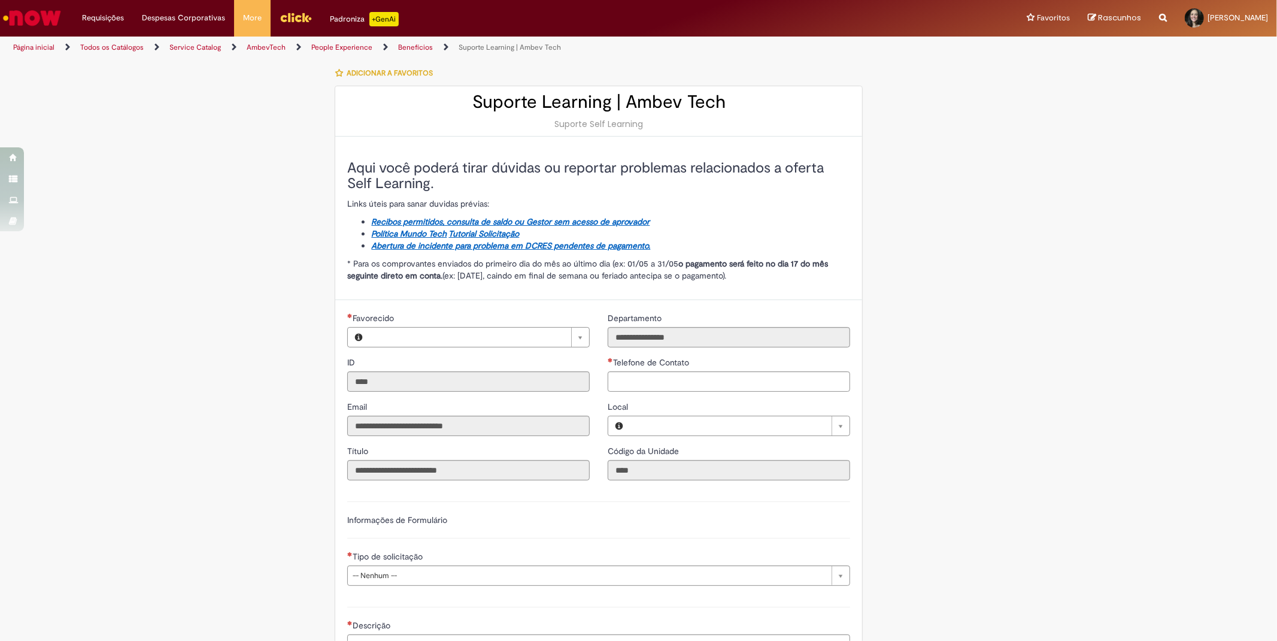 The height and width of the screenshot is (641, 1277). Describe the element at coordinates (195, 47) in the screenshot. I see `a: Service Catalog` at that location.